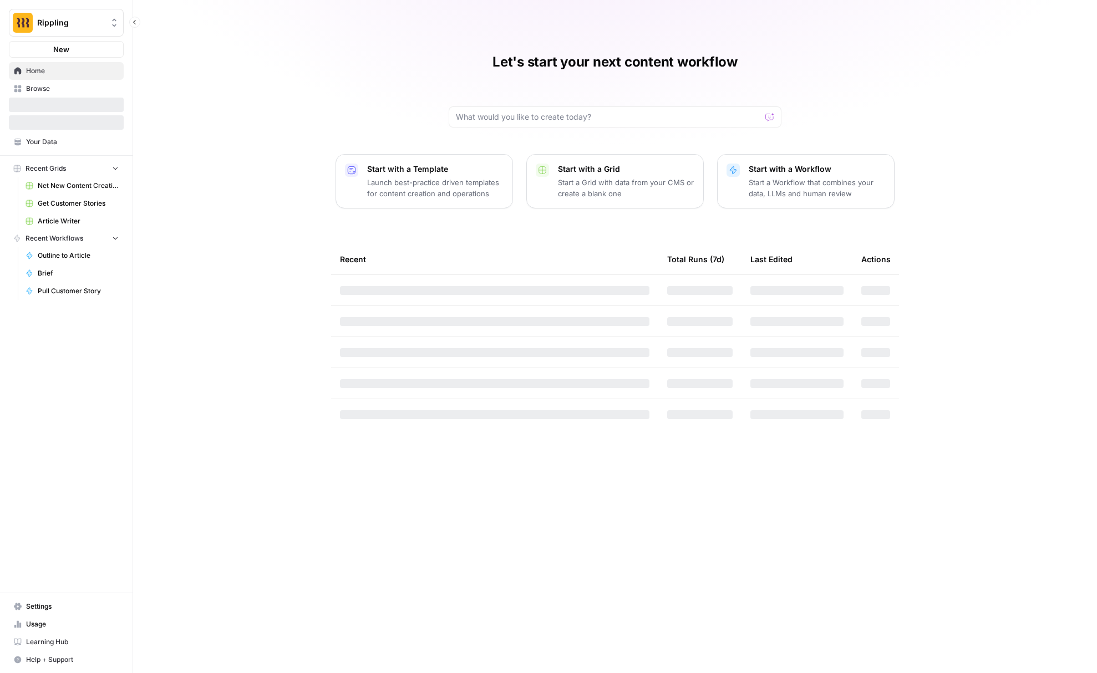 The image size is (1097, 673). What do you see at coordinates (817, 188) in the screenshot?
I see `p: Start a Workflow that combines your data, LLMs and human review` at bounding box center [817, 188].